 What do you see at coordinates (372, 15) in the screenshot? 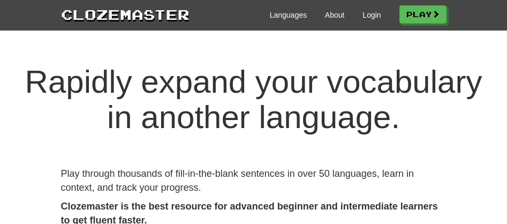
I see `a: Login` at bounding box center [372, 15].